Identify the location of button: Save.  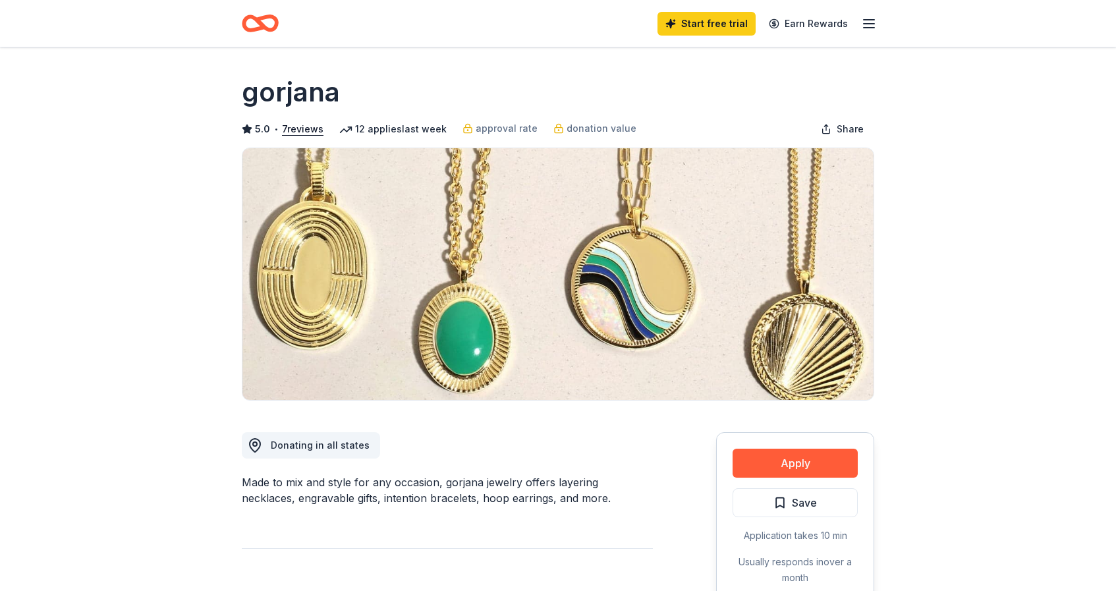
(795, 503).